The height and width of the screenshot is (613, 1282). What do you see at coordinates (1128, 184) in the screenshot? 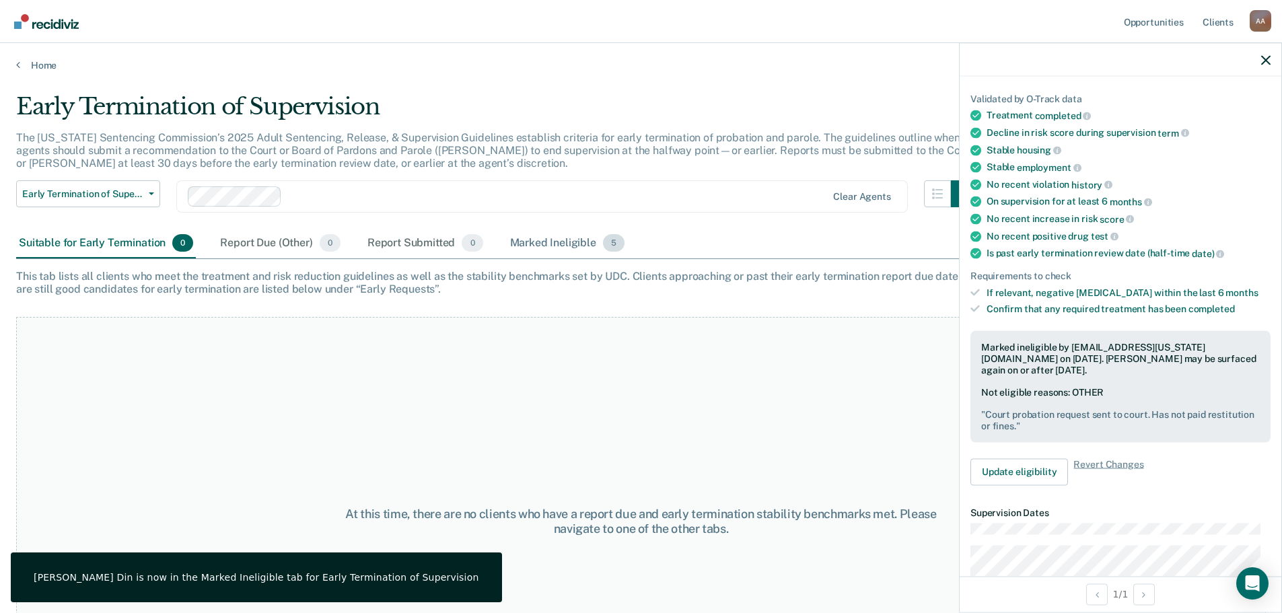
I see `div: No recent violation` at bounding box center [1128, 184].